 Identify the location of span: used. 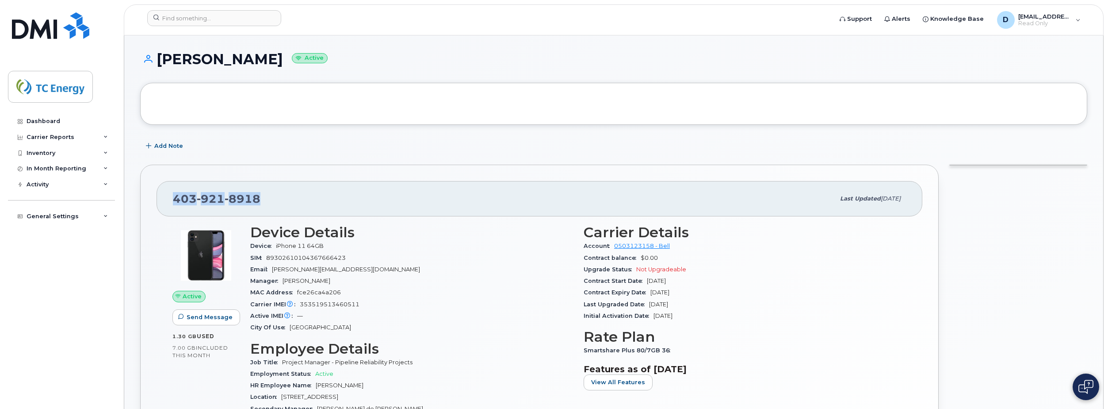
(206, 336).